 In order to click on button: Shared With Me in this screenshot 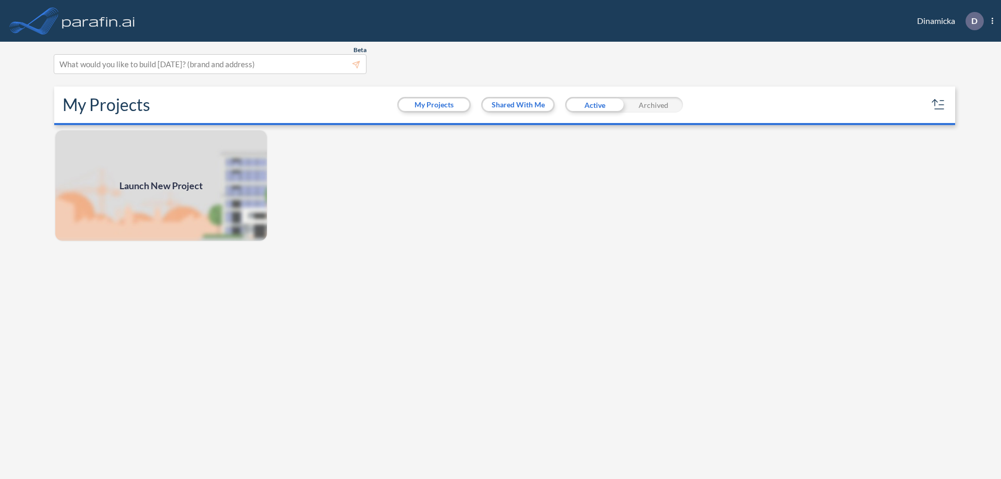, I will do `click(518, 105)`.